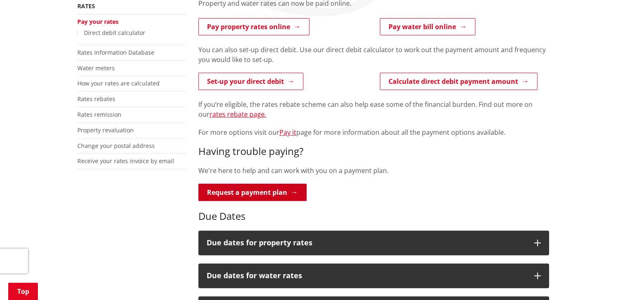 Image resolution: width=626 pixels, height=300 pixels. What do you see at coordinates (99, 114) in the screenshot?
I see `a: Rates remission` at bounding box center [99, 114].